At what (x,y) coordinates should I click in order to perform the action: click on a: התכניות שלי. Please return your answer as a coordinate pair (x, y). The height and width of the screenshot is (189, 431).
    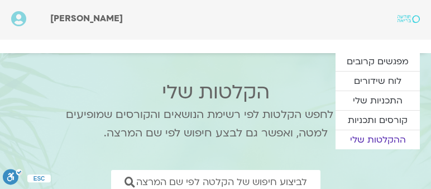
    Looking at the image, I should click on (378, 101).